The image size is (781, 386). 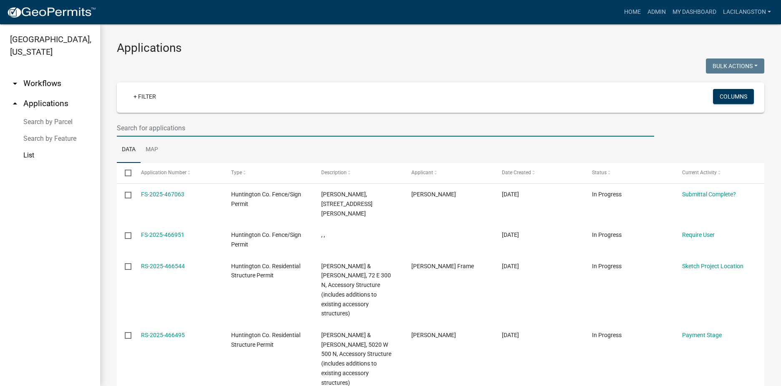 What do you see at coordinates (268, 173) in the screenshot?
I see `datatable-header-cell: Type` at bounding box center [268, 173].